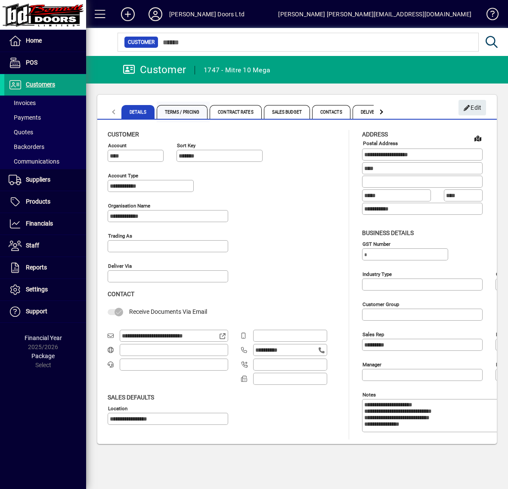  Describe the element at coordinates (45, 132) in the screenshot. I see `a: Quotes` at that location.